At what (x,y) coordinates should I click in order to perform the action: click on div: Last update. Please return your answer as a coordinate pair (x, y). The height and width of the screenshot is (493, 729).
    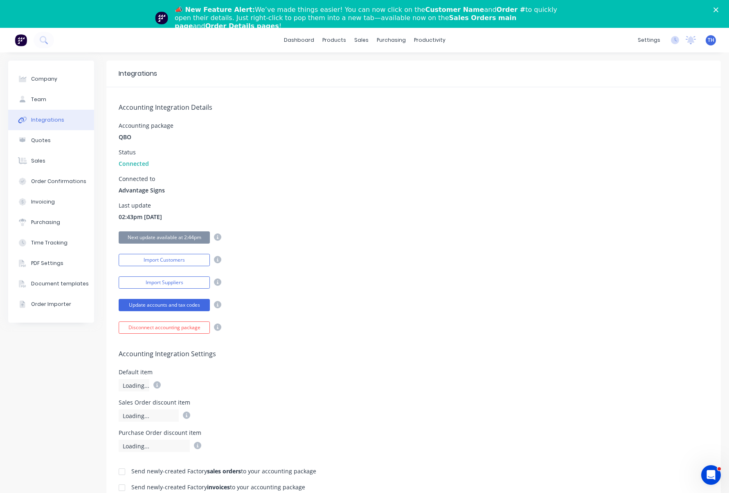
    Looking at the image, I should click on (140, 206).